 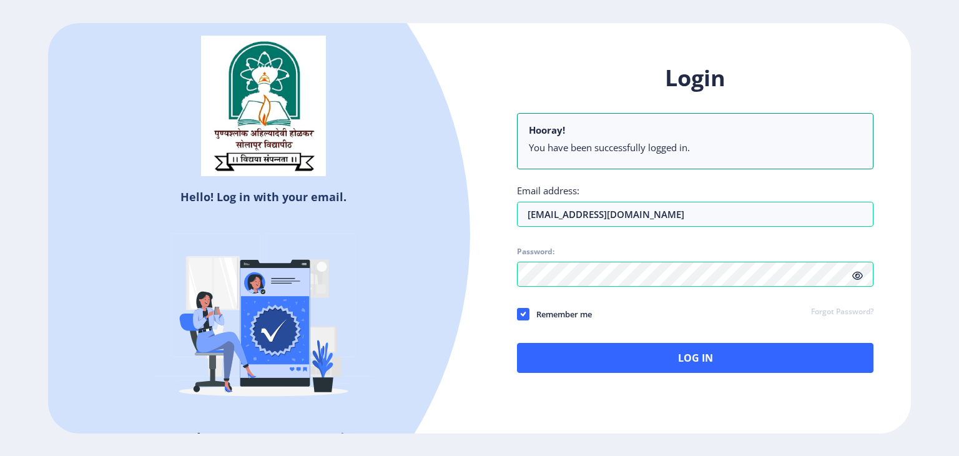 I want to click on h1: Login, so click(x=695, y=78).